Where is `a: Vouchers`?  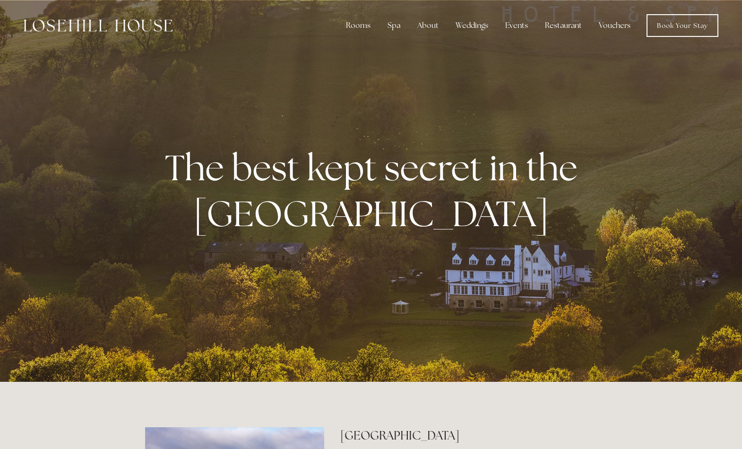 a: Vouchers is located at coordinates (614, 26).